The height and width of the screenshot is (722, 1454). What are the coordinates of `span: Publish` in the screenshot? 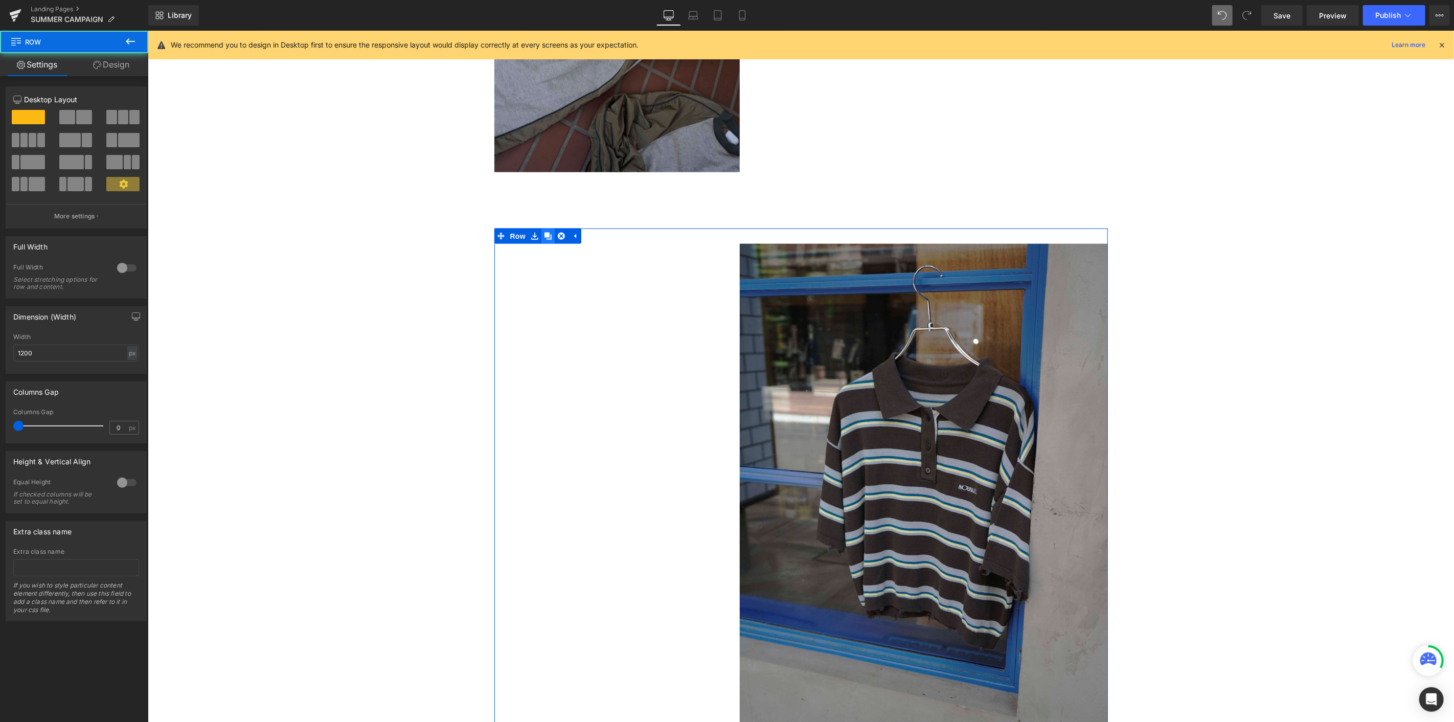 It's located at (1389, 15).